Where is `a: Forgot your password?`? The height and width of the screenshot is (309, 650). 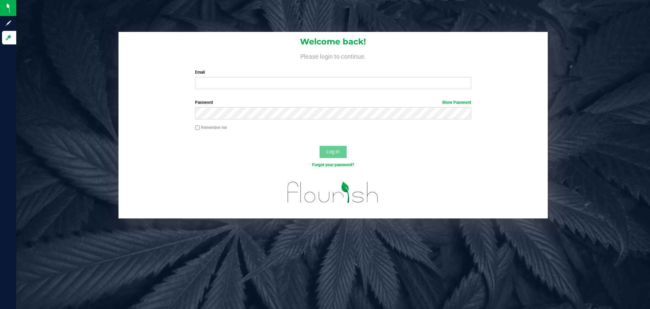
a: Forgot your password? is located at coordinates (333, 165).